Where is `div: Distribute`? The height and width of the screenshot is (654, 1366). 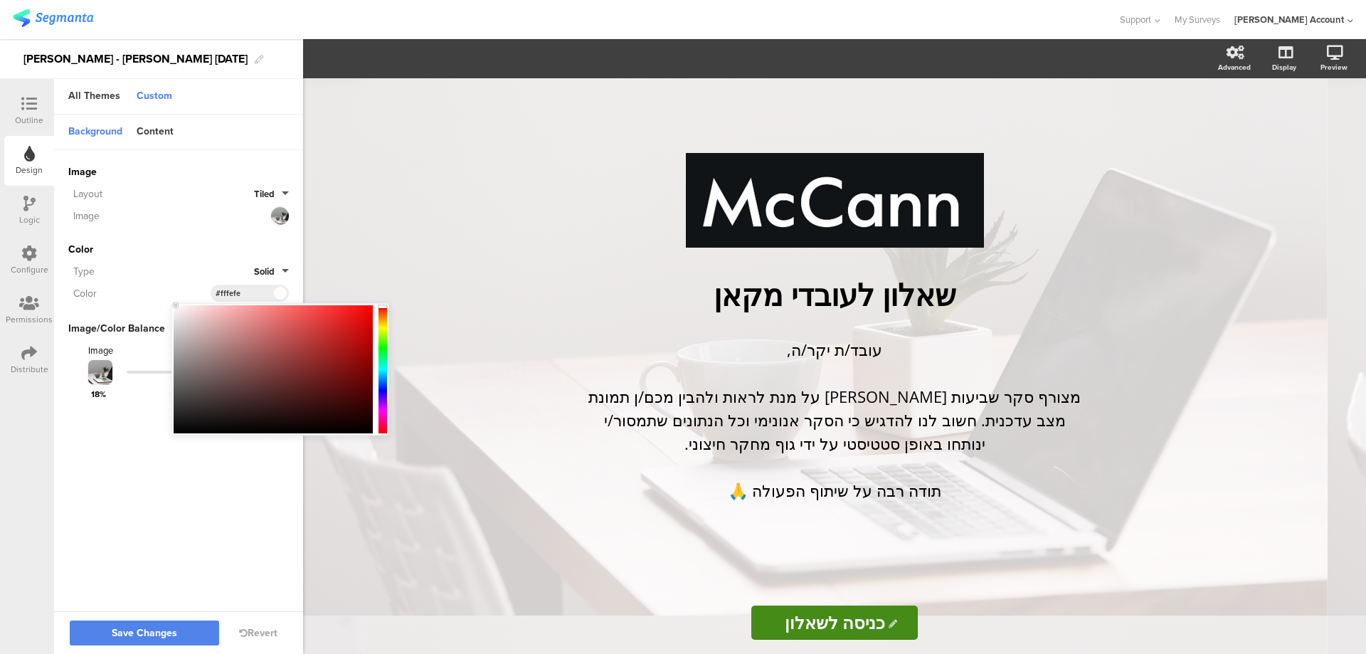 div: Distribute is located at coordinates (29, 369).